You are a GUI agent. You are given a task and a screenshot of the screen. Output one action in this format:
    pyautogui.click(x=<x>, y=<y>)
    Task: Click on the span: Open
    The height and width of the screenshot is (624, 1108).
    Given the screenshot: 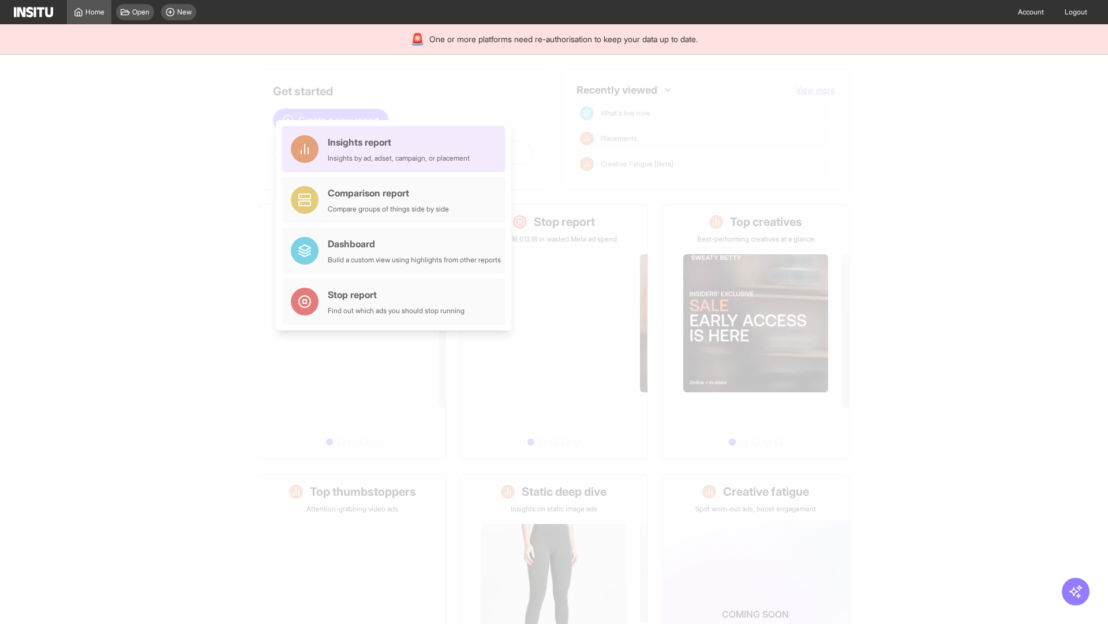 What is the action you would take?
    pyautogui.click(x=141, y=12)
    